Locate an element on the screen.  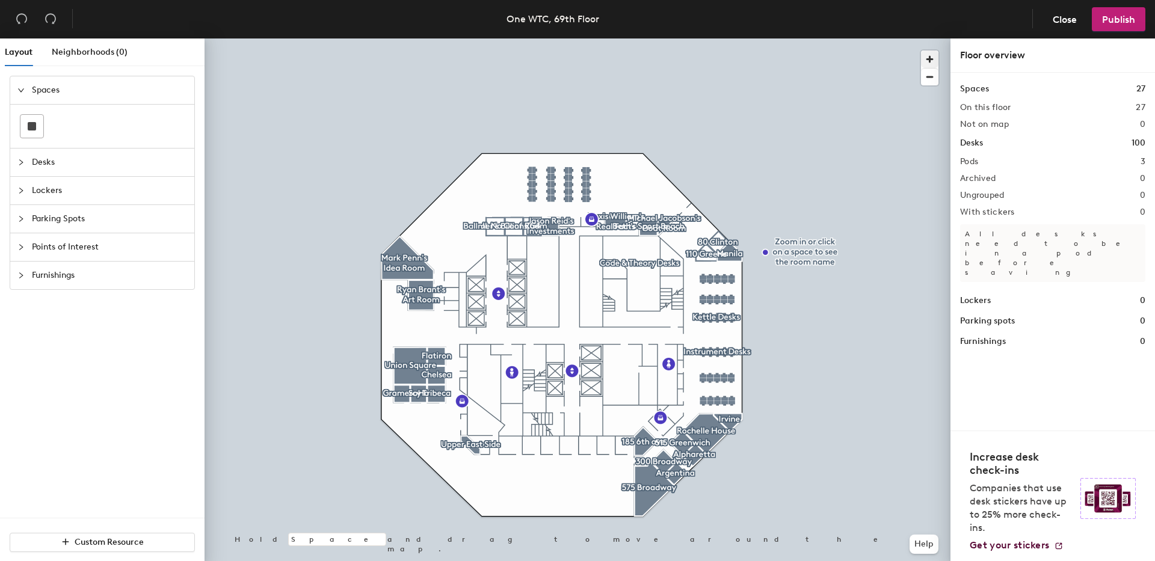
h2: On this floor is located at coordinates (985, 108).